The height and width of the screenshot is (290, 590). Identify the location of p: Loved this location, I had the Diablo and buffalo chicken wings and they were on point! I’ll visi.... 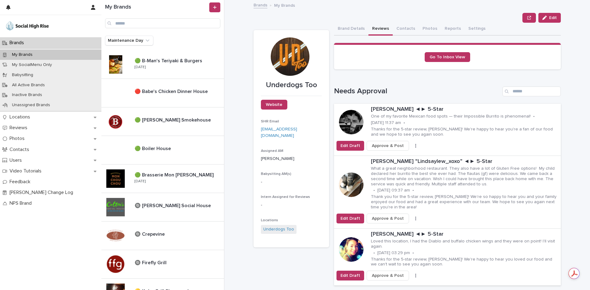
(465, 244).